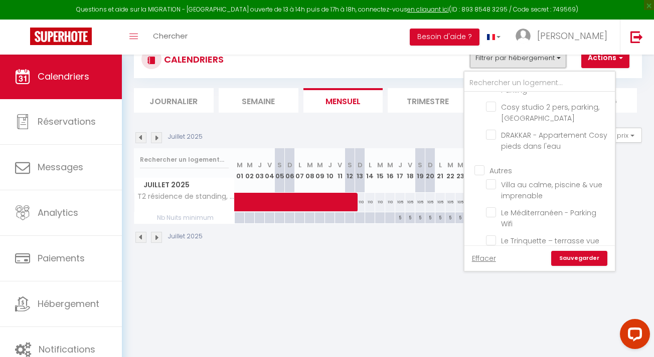 This screenshot has height=357, width=654. Describe the element at coordinates (260, 170) in the screenshot. I see `th: 03` at that location.